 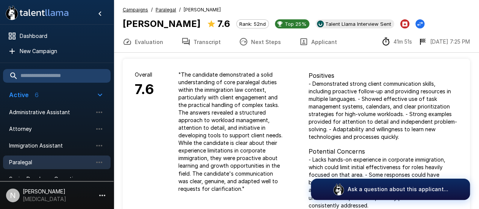 What do you see at coordinates (420, 24) in the screenshot?
I see `button: Change Stage` at bounding box center [420, 24].